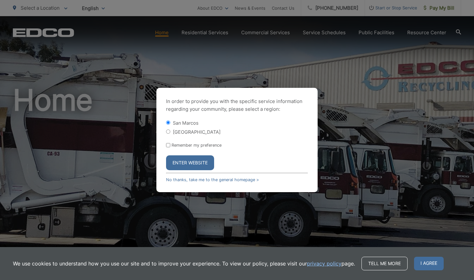  Describe the element at coordinates (190, 162) in the screenshot. I see `button: Enter Website` at that location.